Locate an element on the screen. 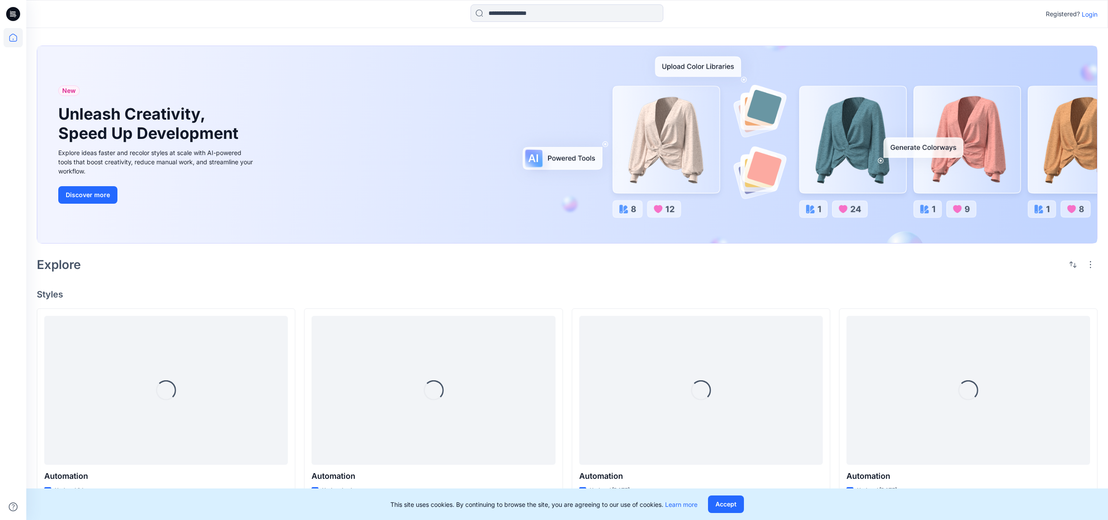 The width and height of the screenshot is (1108, 520). p: Registered? is located at coordinates (1063, 14).